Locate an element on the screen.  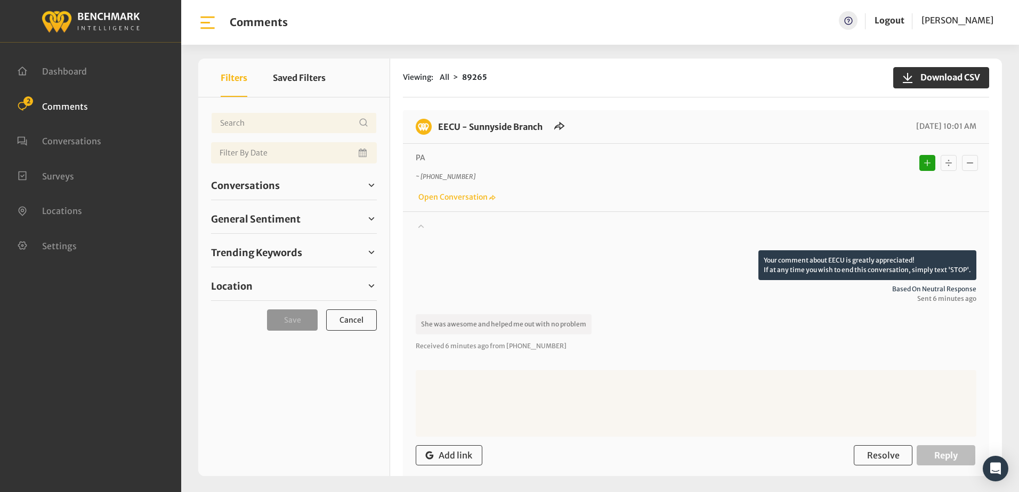
span: General Sentiment is located at coordinates (256, 219).